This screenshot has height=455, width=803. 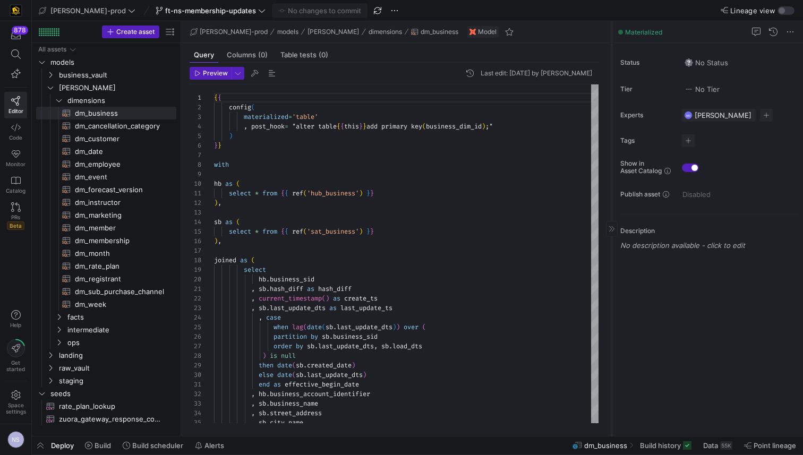 I want to click on span: case, so click(x=274, y=318).